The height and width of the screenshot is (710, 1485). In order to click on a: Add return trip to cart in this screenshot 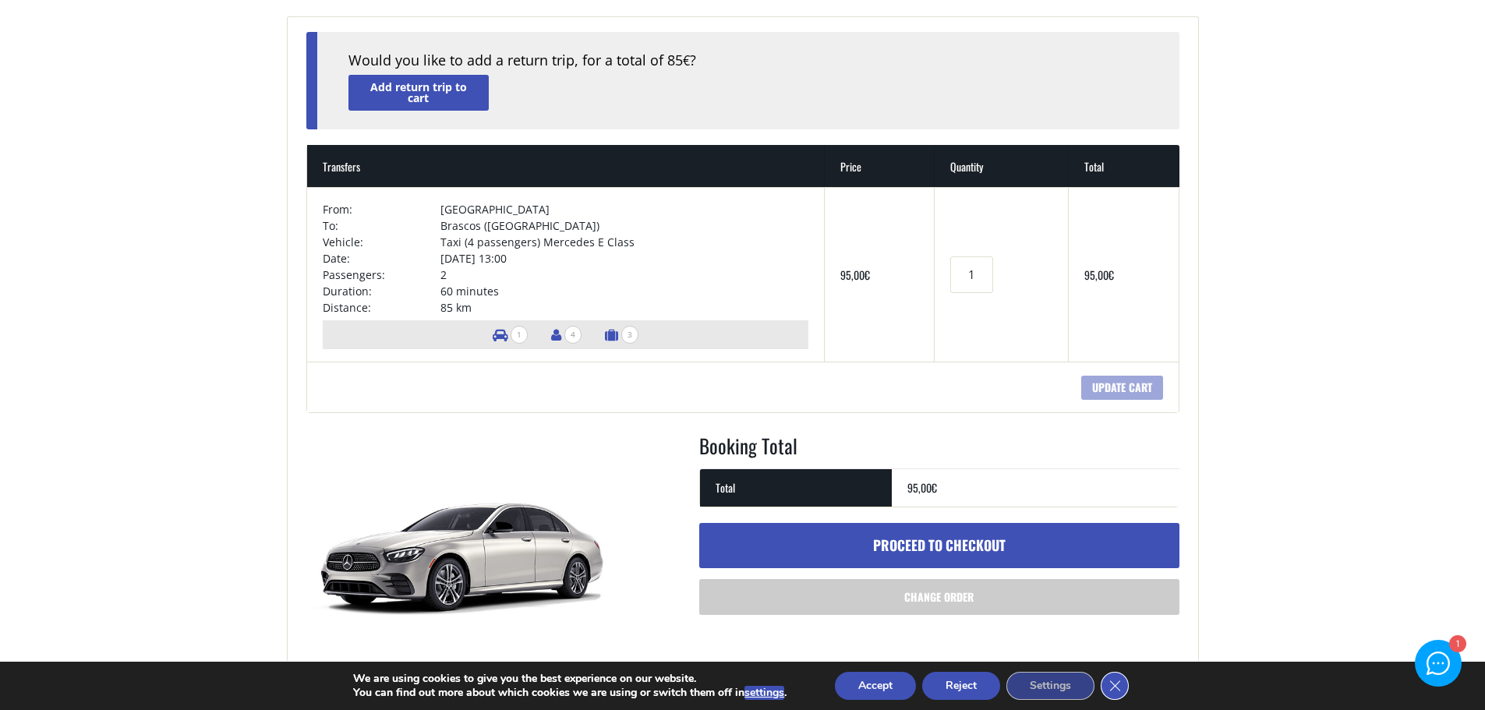, I will do `click(419, 92)`.